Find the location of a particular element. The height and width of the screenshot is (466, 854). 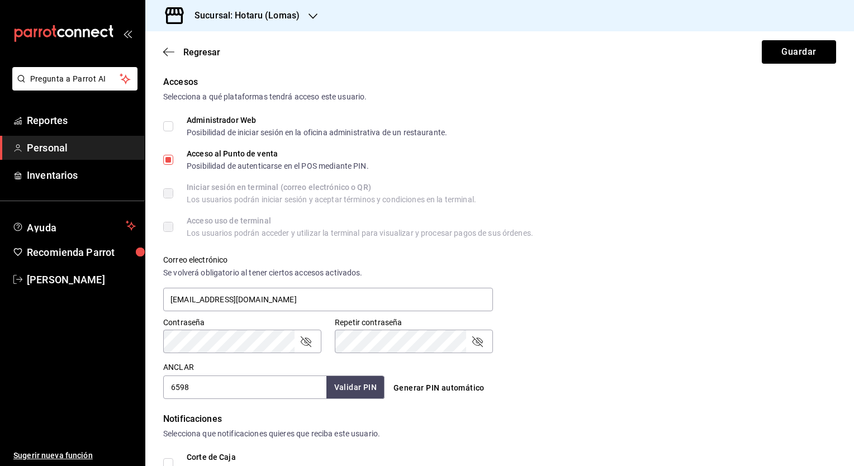

label: Correo electrónico is located at coordinates (328, 260).